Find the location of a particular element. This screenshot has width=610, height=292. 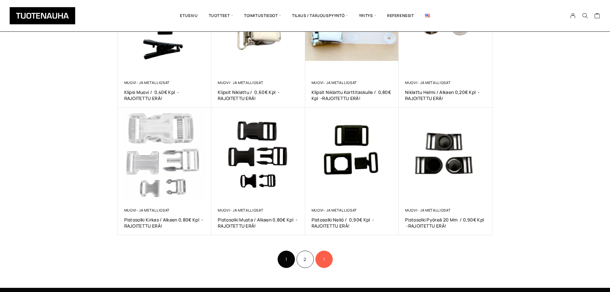

span: Klipsi Muovi / 0,40€ kpl -RAJOITETTU ERÄ! is located at coordinates (165, 95).